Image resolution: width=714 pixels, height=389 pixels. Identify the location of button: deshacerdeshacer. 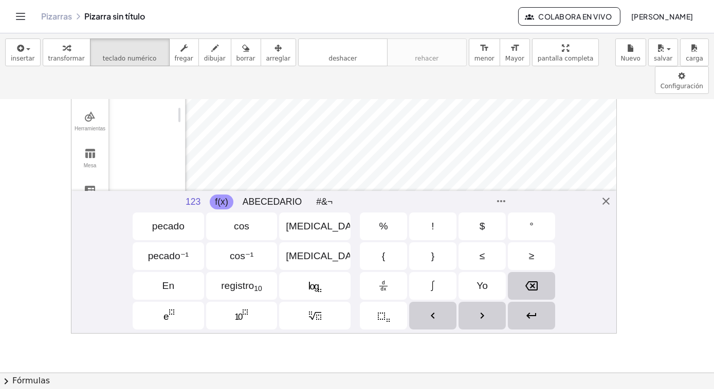
(343, 52).